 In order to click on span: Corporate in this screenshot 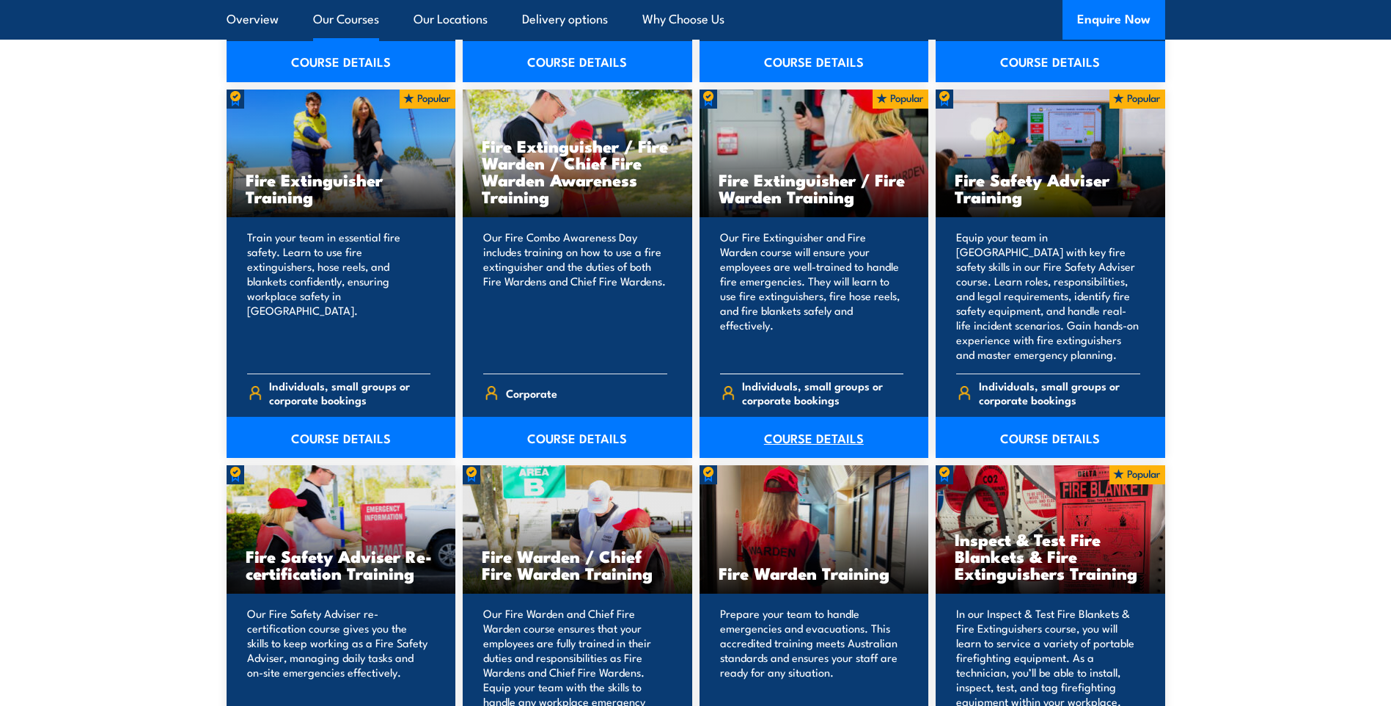, I will do `click(532, 392)`.